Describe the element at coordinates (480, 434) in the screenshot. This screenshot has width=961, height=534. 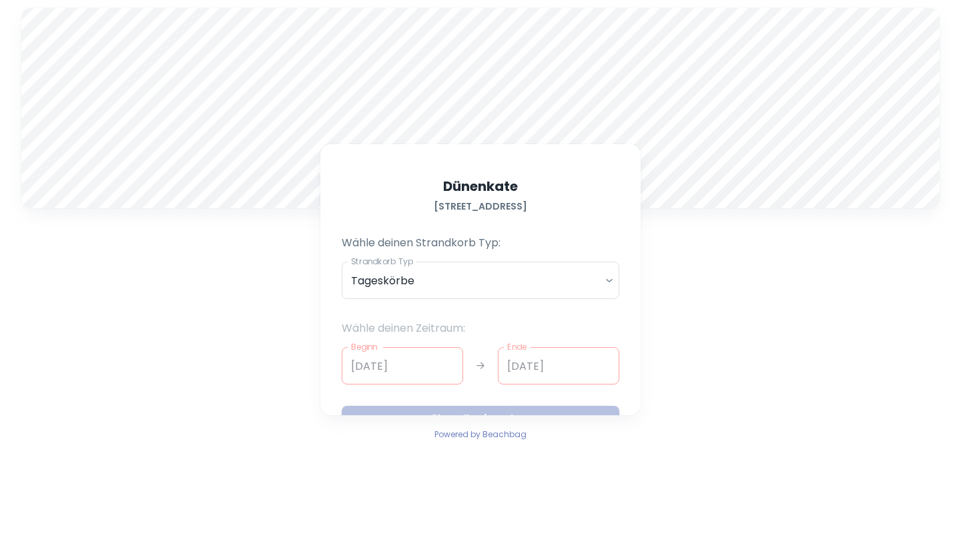
I see `a: Powered by Beachbag` at that location.